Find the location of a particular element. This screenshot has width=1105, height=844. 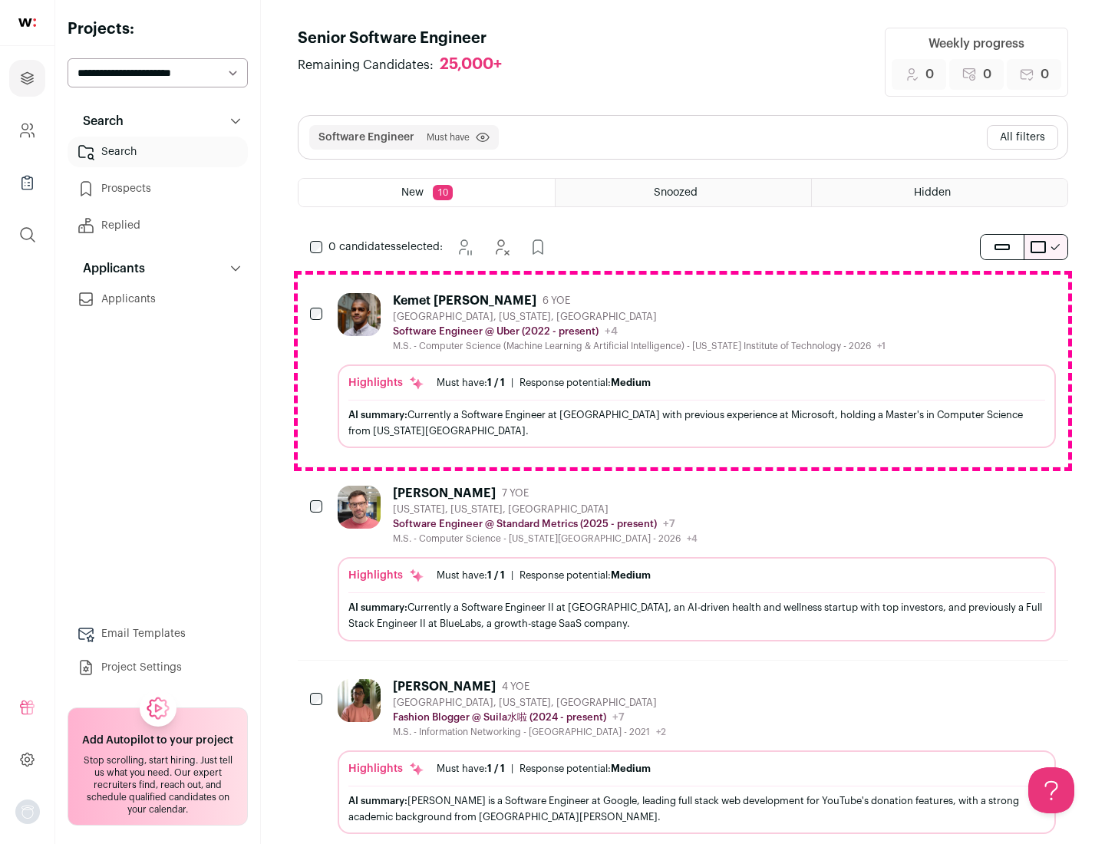

p: Search is located at coordinates (98, 121).